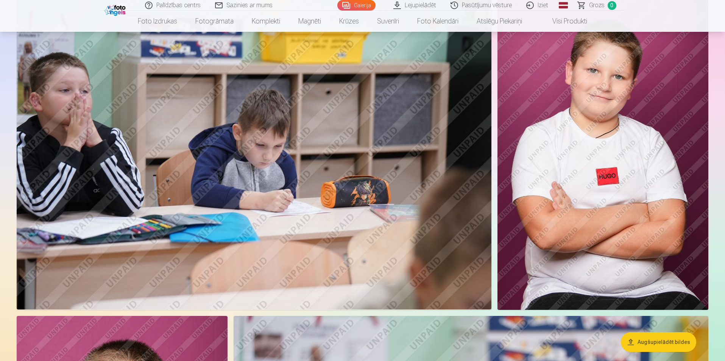 The height and width of the screenshot is (361, 725). What do you see at coordinates (499, 21) in the screenshot?
I see `a: Atslēgu piekariņi` at bounding box center [499, 21].